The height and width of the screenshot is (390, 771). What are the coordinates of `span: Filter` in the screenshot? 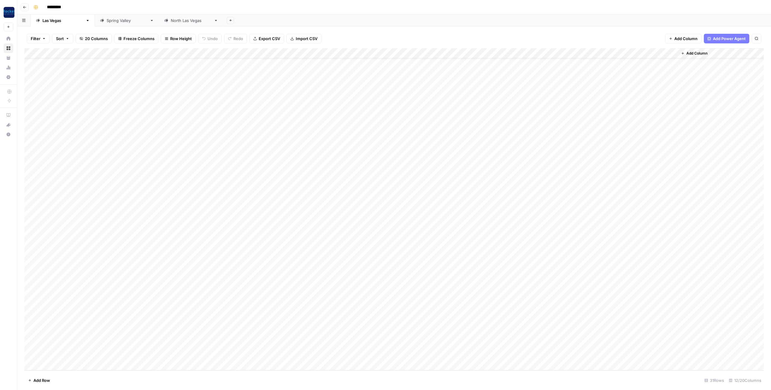 It's located at (36, 39).